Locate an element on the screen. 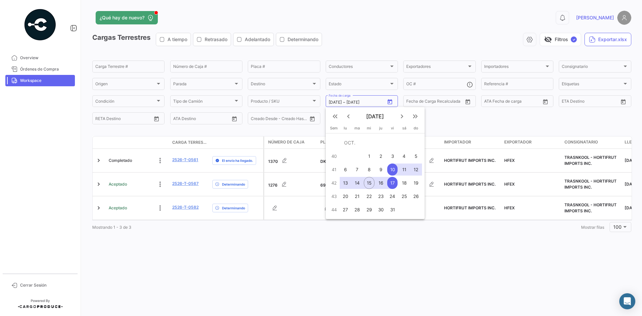  button: 2 de octubre de 2025 is located at coordinates (381, 156).